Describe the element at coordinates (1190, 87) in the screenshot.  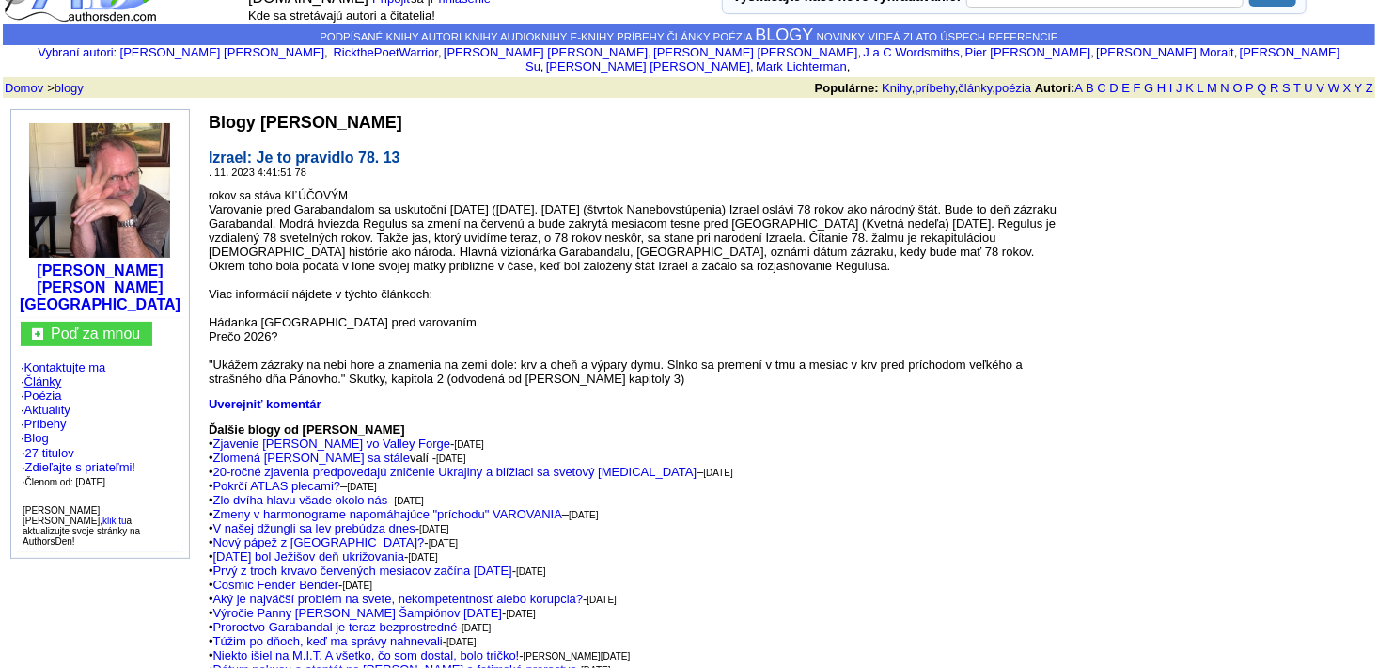
I see `a: K` at that location.